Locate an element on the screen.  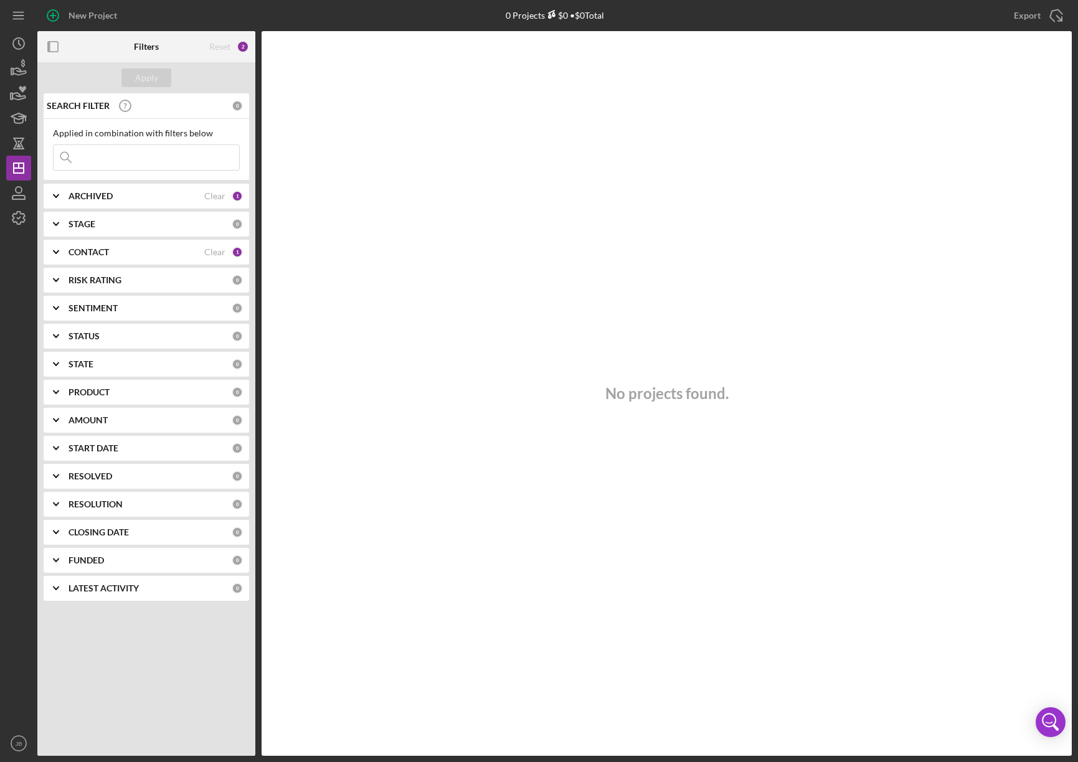
b: Filters is located at coordinates (146, 47).